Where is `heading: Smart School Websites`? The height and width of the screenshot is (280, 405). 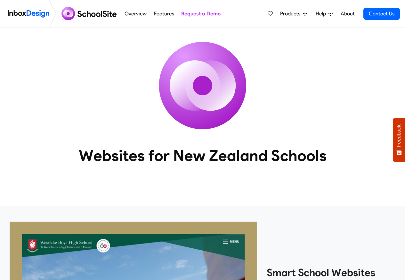 heading: Smart School Websites is located at coordinates (331, 272).